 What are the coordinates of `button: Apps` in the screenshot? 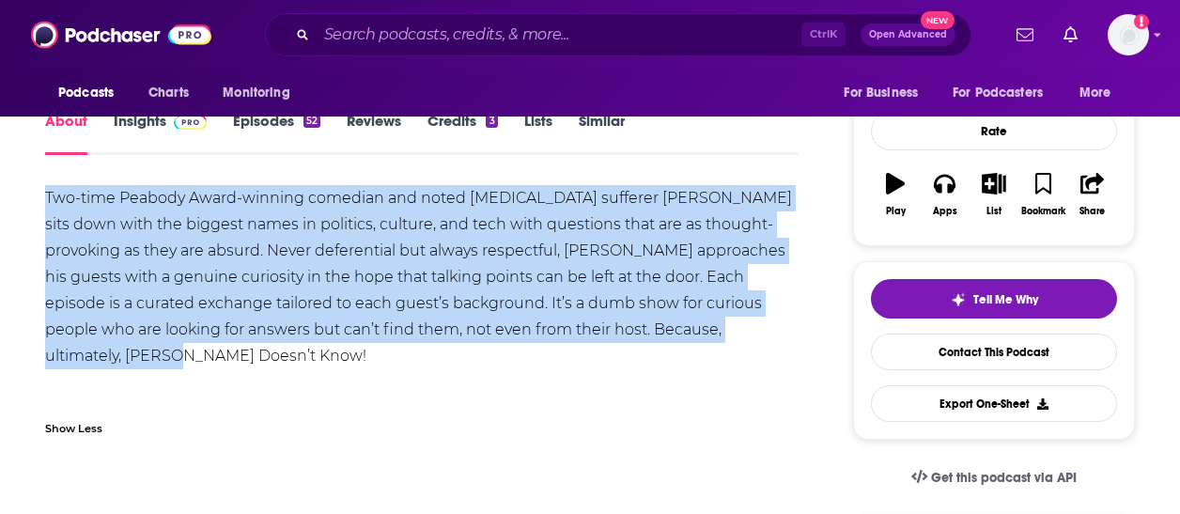 It's located at (944, 194).